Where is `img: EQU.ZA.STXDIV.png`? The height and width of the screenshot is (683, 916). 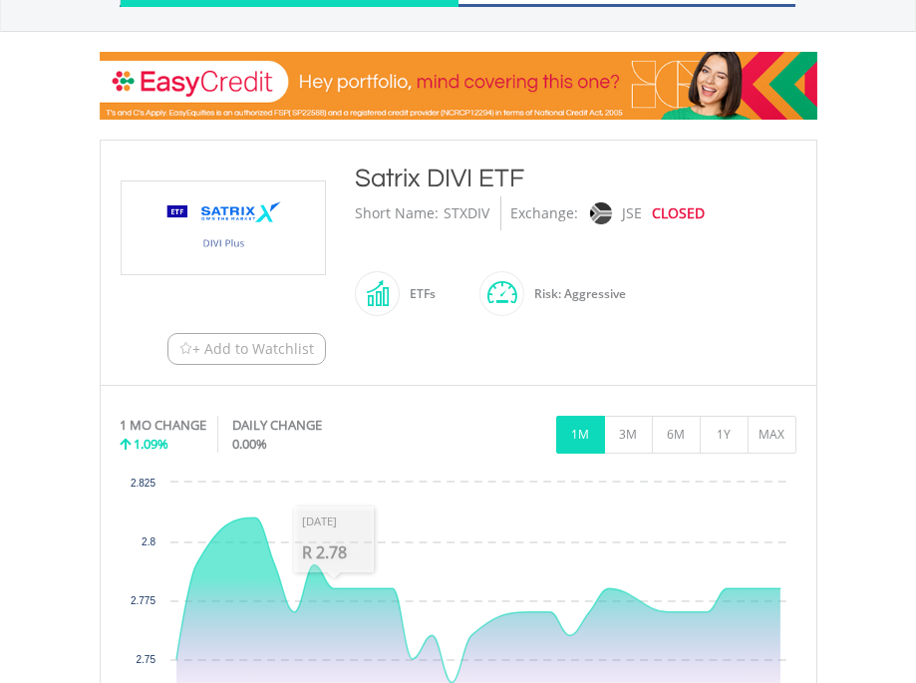 img: EQU.ZA.STXDIV.png is located at coordinates (223, 227).